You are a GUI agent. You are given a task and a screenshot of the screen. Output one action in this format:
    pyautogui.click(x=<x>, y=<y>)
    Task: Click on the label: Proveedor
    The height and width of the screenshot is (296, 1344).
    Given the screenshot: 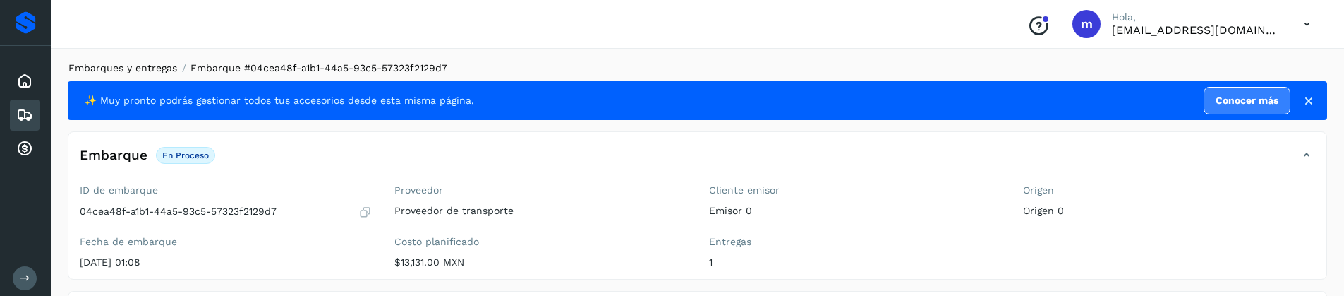 What is the action you would take?
    pyautogui.click(x=540, y=190)
    